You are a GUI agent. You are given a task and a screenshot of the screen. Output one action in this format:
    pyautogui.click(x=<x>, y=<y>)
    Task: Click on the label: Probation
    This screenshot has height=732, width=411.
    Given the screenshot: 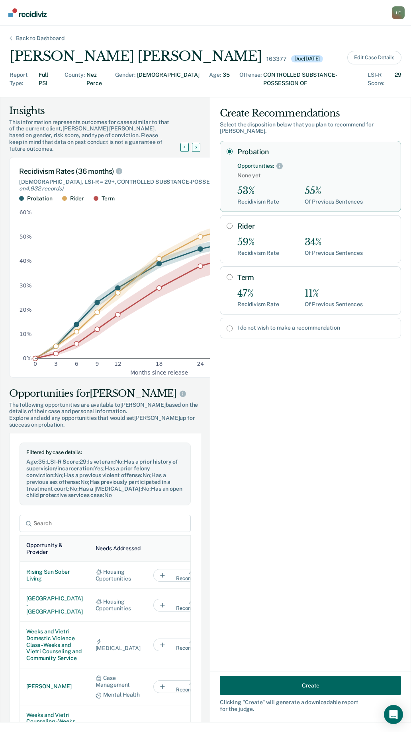 What is the action you would take?
    pyautogui.click(x=316, y=152)
    